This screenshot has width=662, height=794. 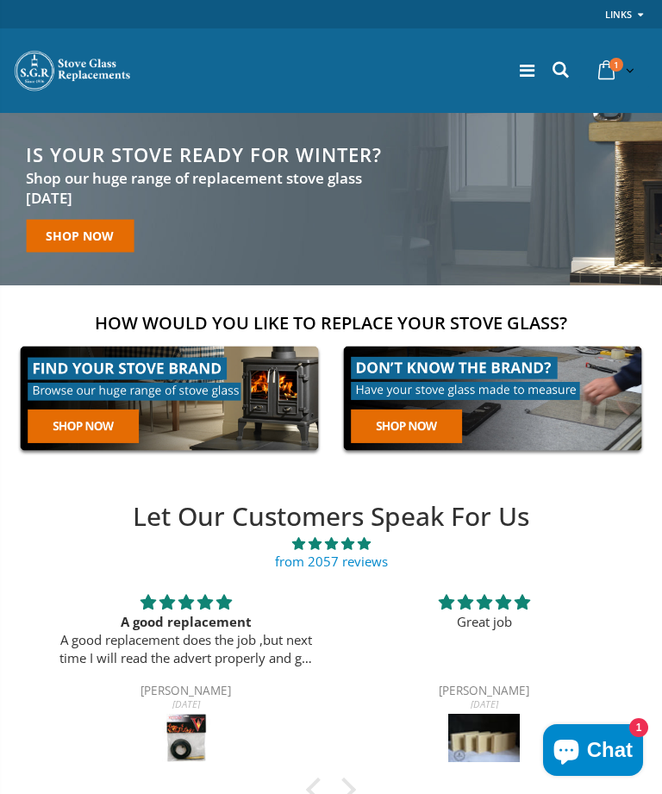 What do you see at coordinates (484, 621) in the screenshot?
I see `p: Great job` at bounding box center [484, 621].